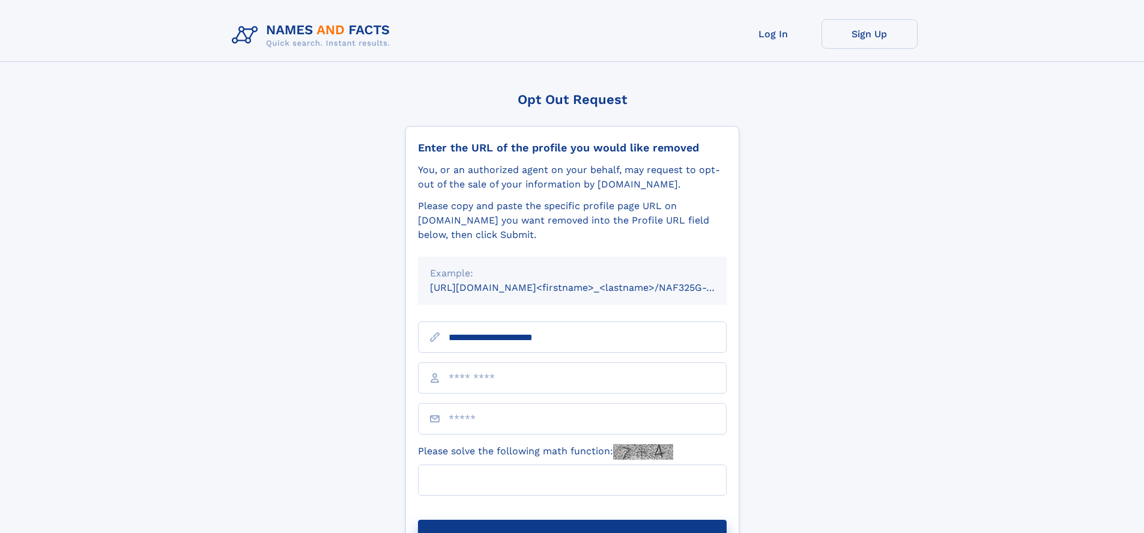 Image resolution: width=1144 pixels, height=533 pixels. What do you see at coordinates (572, 148) in the screenshot?
I see `div: Enter the URL of the profile you would like removed` at bounding box center [572, 148].